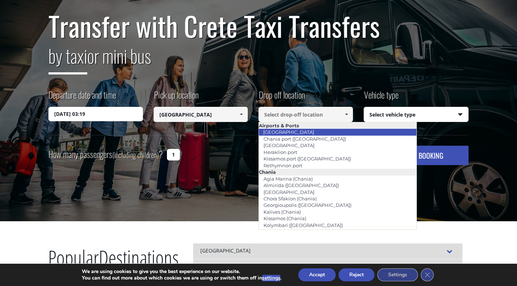 This screenshot has height=286, width=517. Describe the element at coordinates (182, 278) in the screenshot. I see `p: You can find out more about which cookies we are using or switch them off in .` at that location.